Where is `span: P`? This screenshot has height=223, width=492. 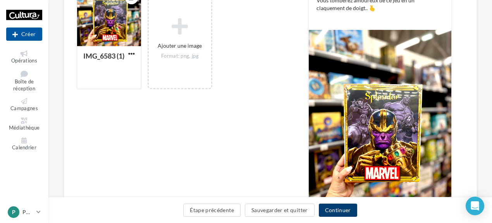
span: P is located at coordinates (14, 212).